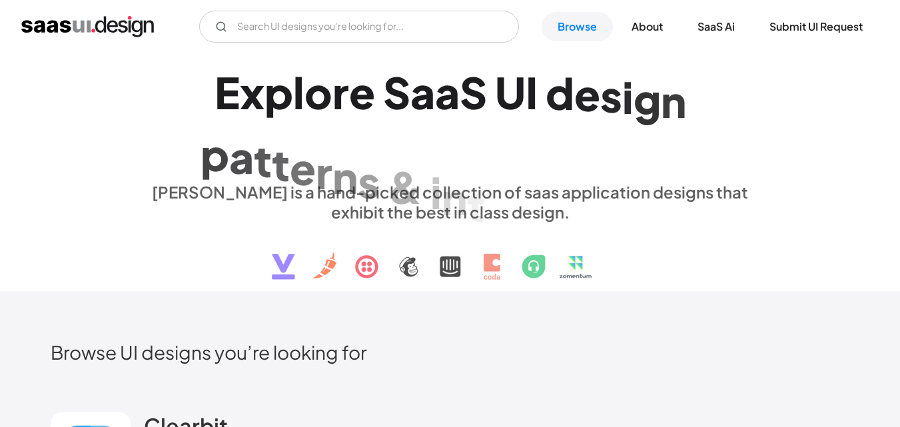 Image resolution: width=900 pixels, height=427 pixels. I want to click on a: home, so click(87, 27).